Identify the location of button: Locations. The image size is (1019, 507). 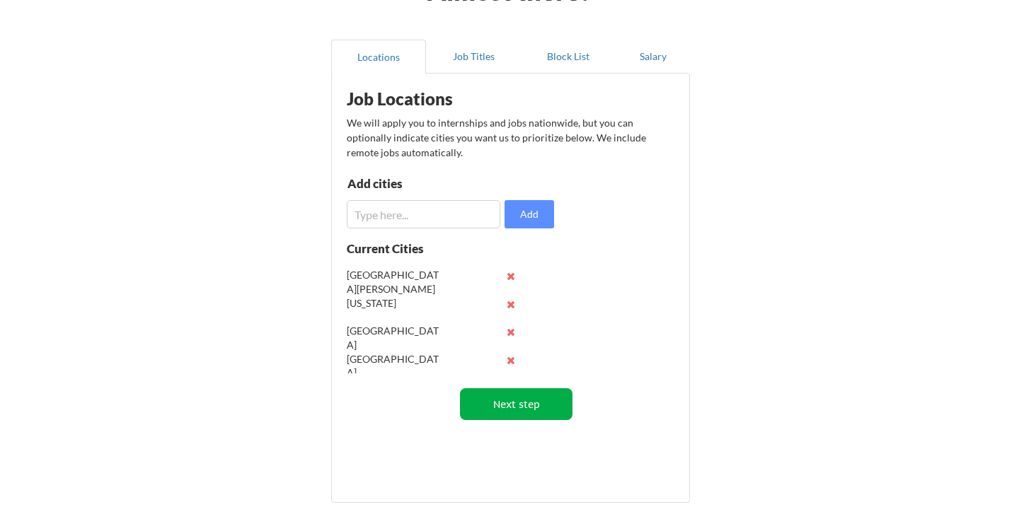
(379, 57).